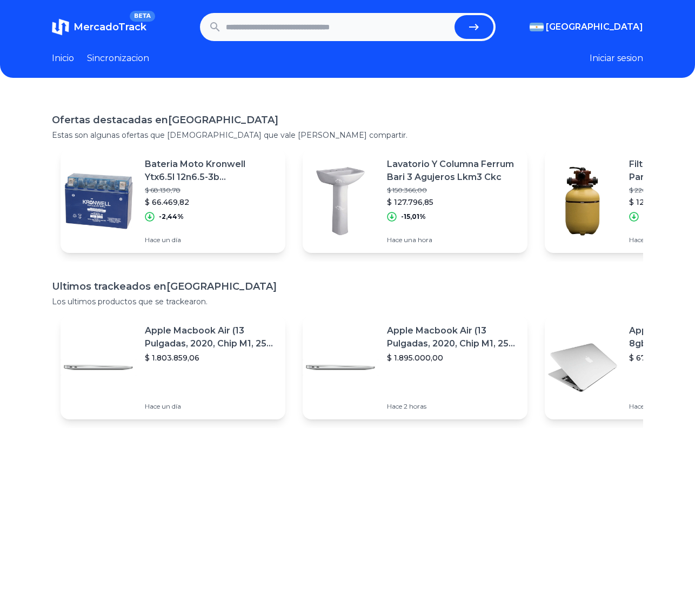  I want to click on p: Hace 2 horas, so click(453, 407).